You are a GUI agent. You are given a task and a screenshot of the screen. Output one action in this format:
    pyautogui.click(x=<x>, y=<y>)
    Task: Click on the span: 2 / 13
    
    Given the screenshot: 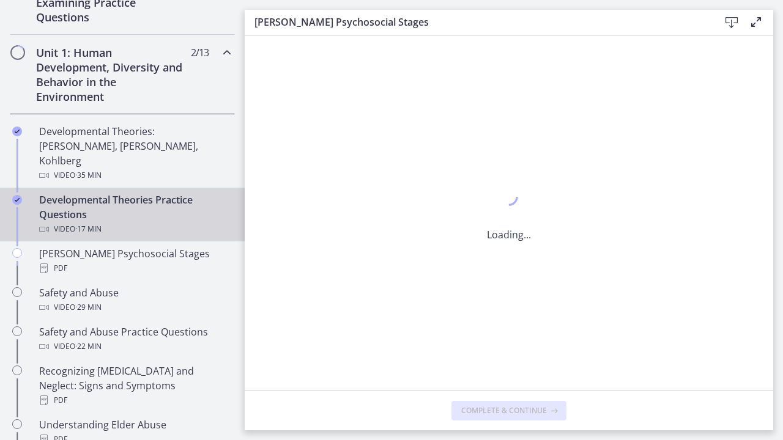 What is the action you would take?
    pyautogui.click(x=199, y=53)
    